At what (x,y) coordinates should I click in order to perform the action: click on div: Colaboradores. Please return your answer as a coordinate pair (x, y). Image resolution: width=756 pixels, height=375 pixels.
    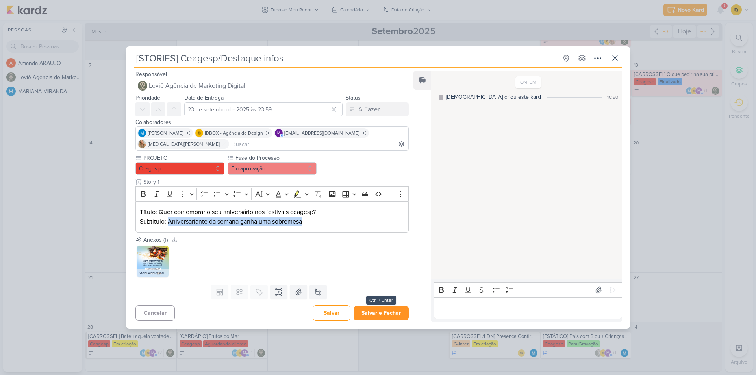
    Looking at the image, I should click on (272, 122).